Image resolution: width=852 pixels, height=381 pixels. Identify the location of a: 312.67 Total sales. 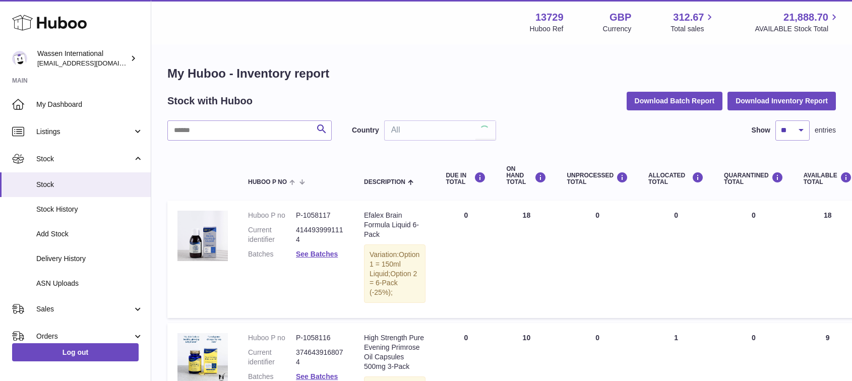
(693, 22).